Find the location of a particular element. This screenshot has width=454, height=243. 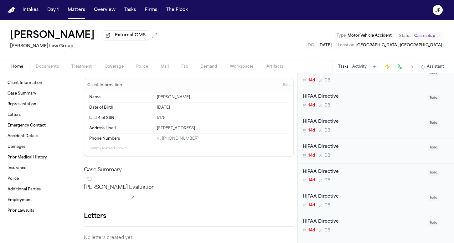

dt: Last 4 of SSN is located at coordinates (121, 118).